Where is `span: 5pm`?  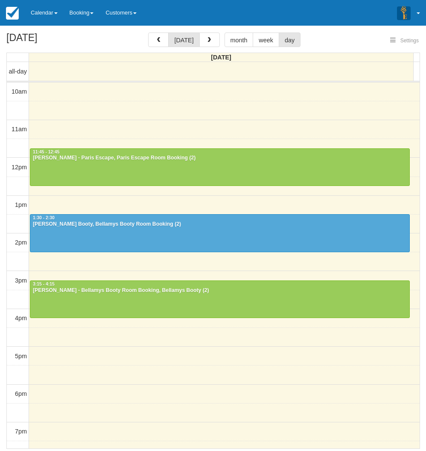
span: 5pm is located at coordinates (21, 356).